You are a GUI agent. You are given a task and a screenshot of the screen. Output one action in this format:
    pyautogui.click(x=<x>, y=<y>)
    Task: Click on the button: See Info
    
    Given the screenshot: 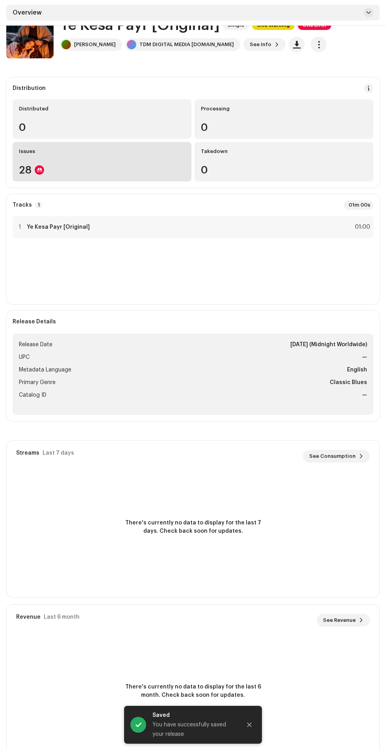 What is the action you would take?
    pyautogui.click(x=265, y=45)
    